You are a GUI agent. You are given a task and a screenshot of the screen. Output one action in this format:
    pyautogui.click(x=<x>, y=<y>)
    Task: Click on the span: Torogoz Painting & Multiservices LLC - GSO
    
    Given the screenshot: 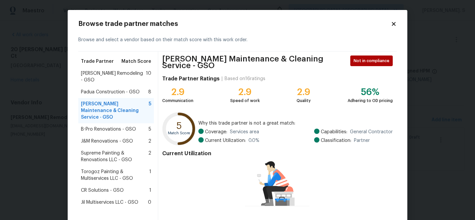 What is the action you would take?
    pyautogui.click(x=115, y=175)
    